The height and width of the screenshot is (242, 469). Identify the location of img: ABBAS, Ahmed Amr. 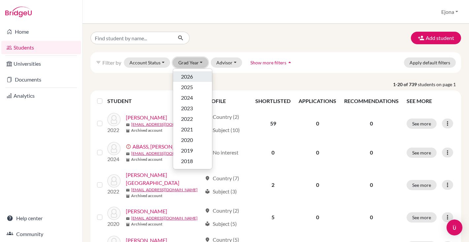
(114, 213).